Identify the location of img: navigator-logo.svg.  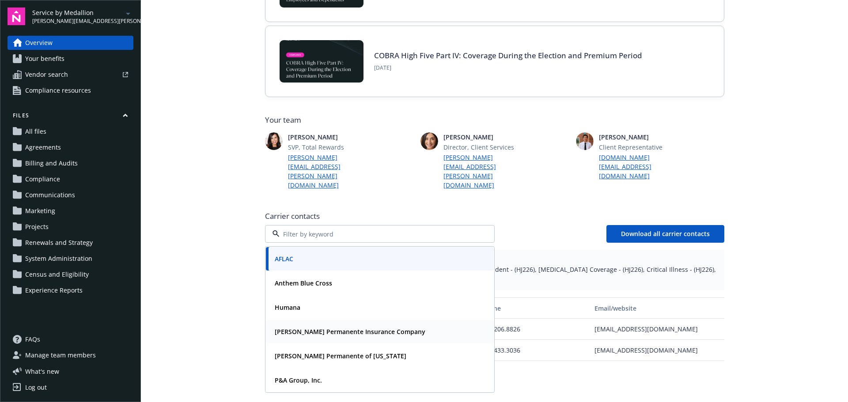
(16, 16).